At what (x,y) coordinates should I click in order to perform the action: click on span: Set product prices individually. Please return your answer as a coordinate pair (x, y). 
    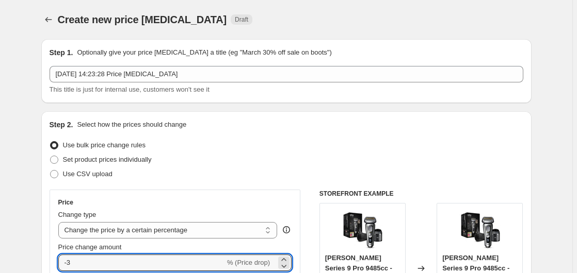
    Looking at the image, I should click on (107, 159).